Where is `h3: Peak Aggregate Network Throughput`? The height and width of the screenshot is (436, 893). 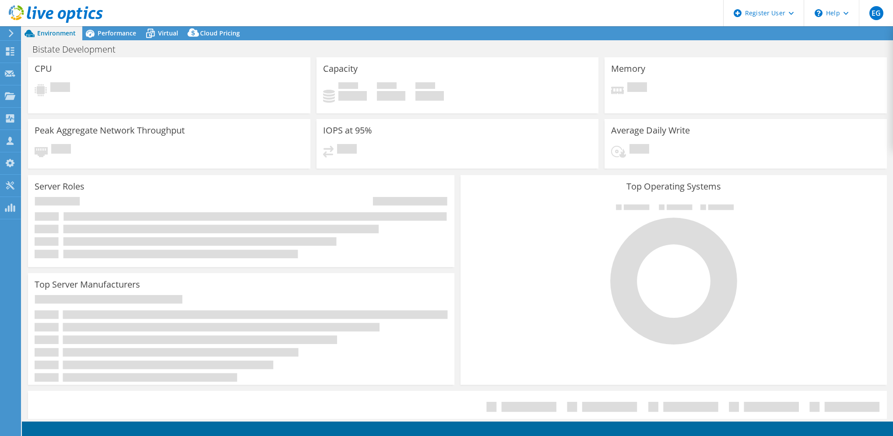
h3: Peak Aggregate Network Throughput is located at coordinates (109, 130).